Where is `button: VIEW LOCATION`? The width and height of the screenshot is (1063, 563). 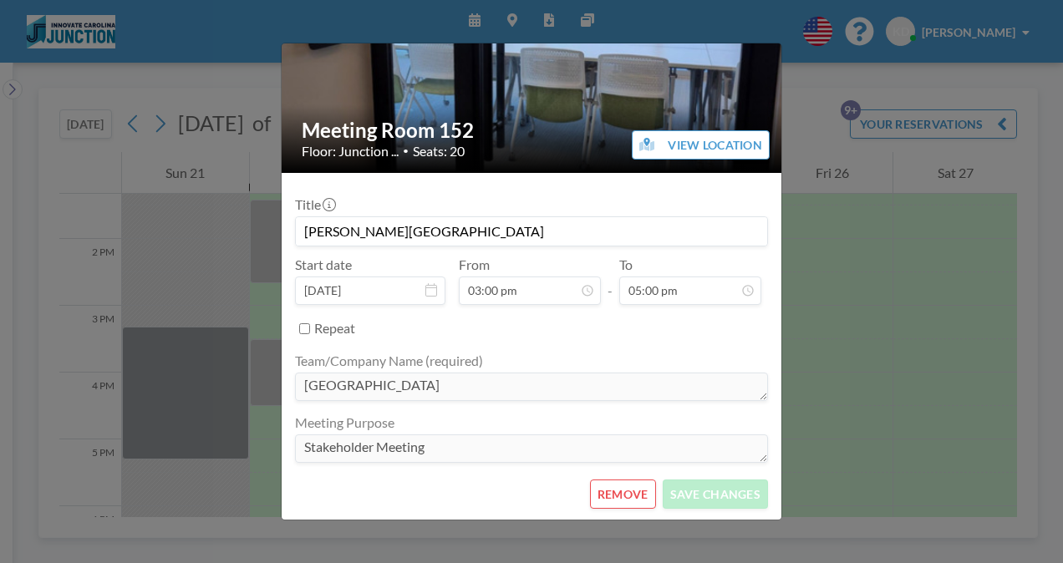
button: VIEW LOCATION is located at coordinates (700, 145).